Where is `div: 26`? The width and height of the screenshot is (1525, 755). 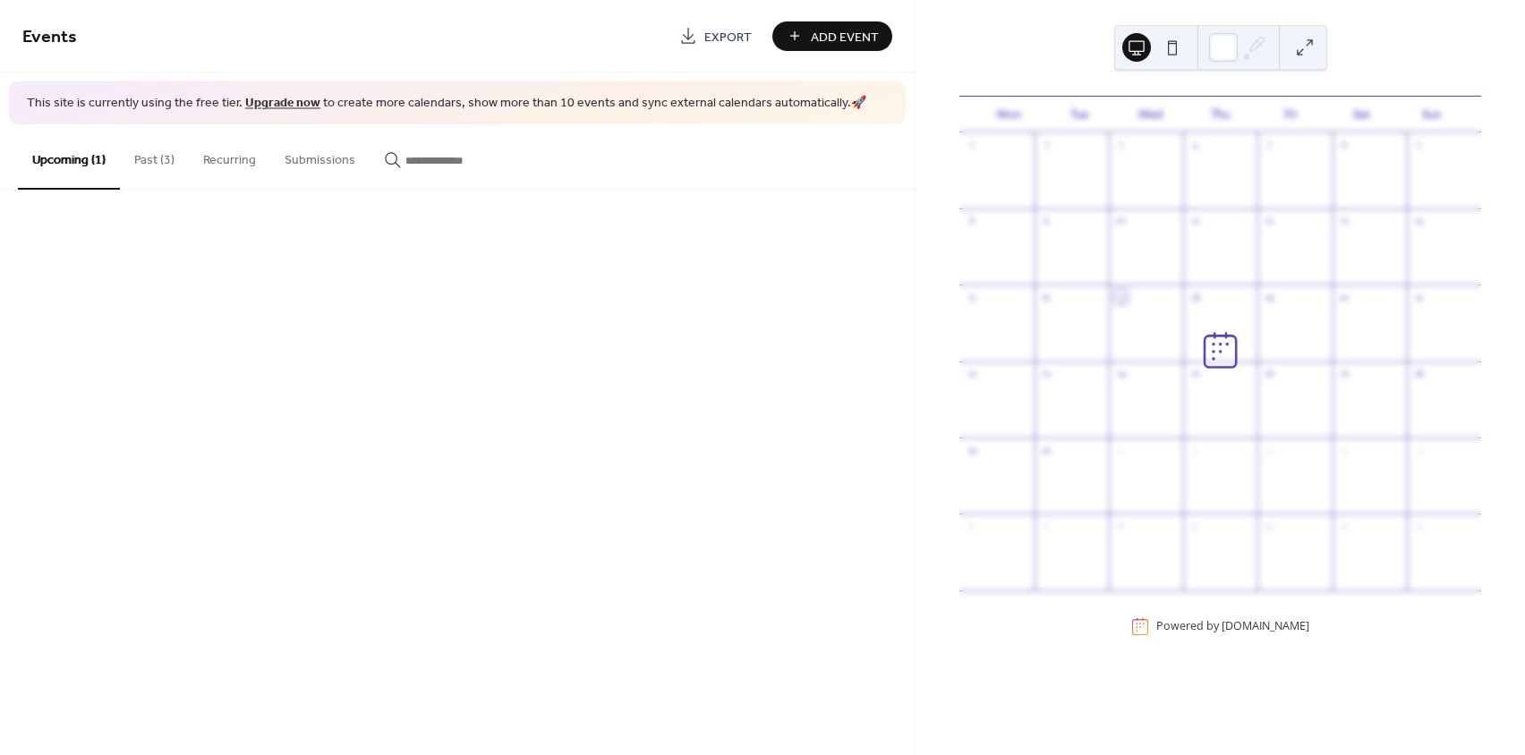 div: 26 is located at coordinates (1269, 373).